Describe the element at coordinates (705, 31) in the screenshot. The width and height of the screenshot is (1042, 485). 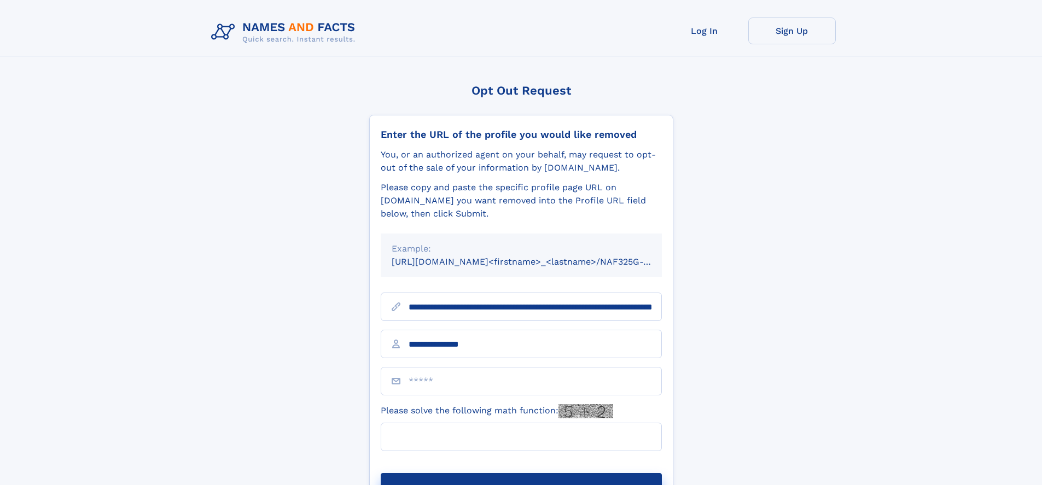
I see `a: Log In` at that location.